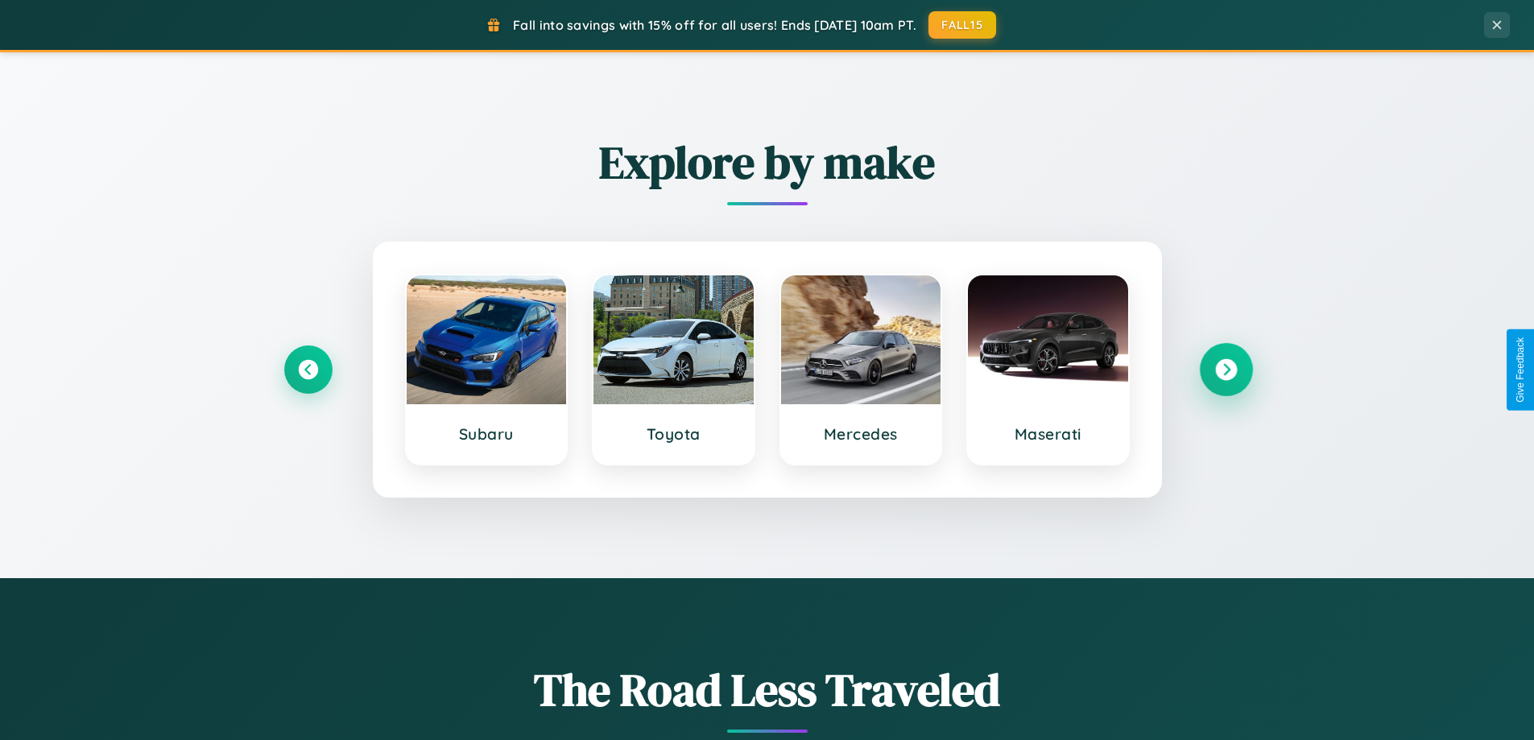 The height and width of the screenshot is (740, 1534). I want to click on h3: Maserati, so click(1047, 434).